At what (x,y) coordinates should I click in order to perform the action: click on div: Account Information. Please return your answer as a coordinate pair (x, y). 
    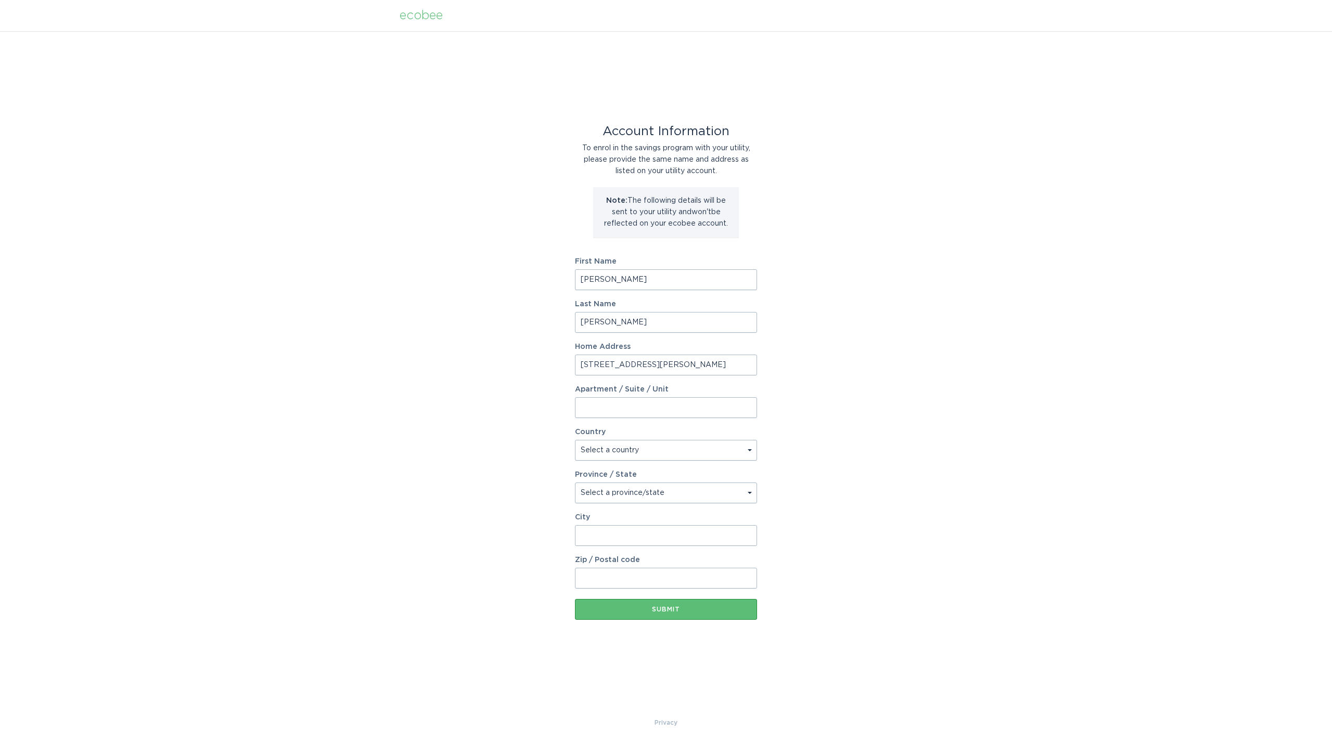
    Looking at the image, I should click on (666, 132).